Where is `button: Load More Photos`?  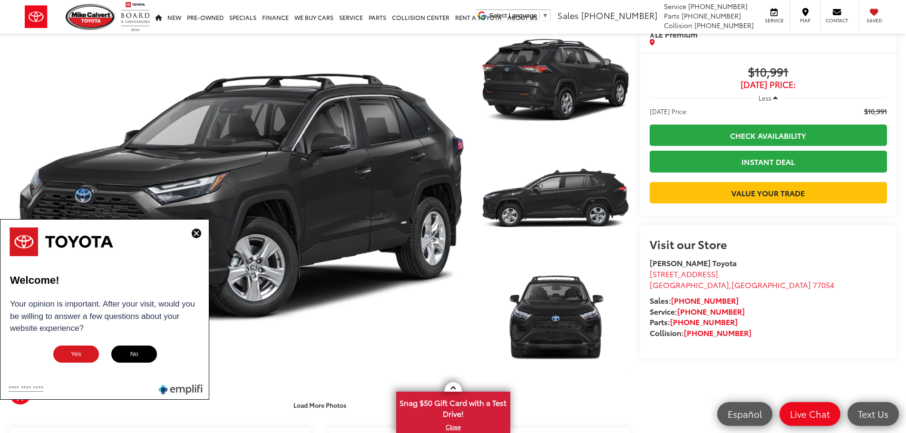
button: Load More Photos is located at coordinates (319, 405).